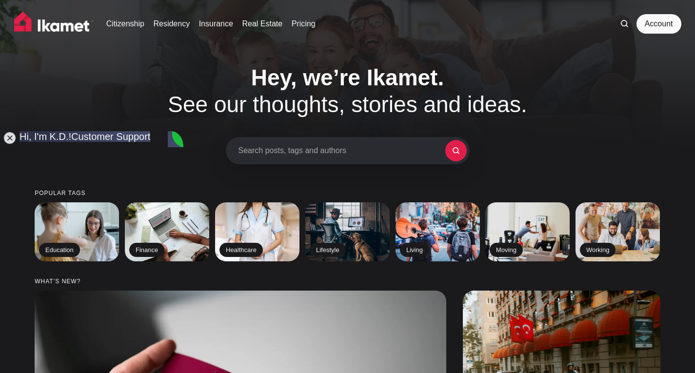 This screenshot has width=695, height=373. What do you see at coordinates (303, 24) in the screenshot?
I see `a: Pricing` at bounding box center [303, 24].